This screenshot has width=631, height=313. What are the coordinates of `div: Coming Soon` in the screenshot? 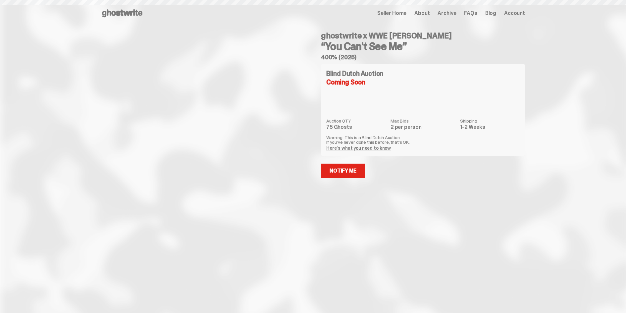 It's located at (423, 82).